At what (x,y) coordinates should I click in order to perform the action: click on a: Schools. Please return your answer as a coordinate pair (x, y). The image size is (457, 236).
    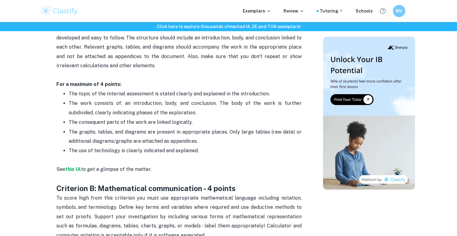
    Looking at the image, I should click on (364, 11).